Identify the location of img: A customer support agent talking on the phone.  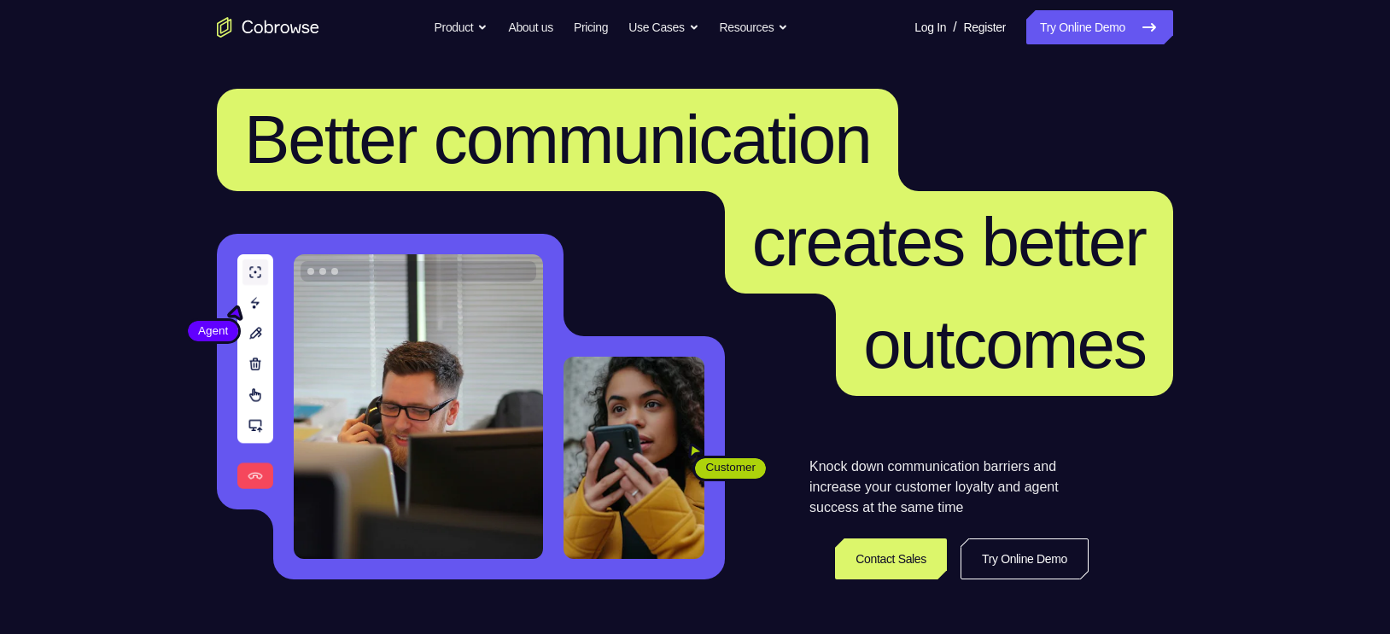
(418, 406).